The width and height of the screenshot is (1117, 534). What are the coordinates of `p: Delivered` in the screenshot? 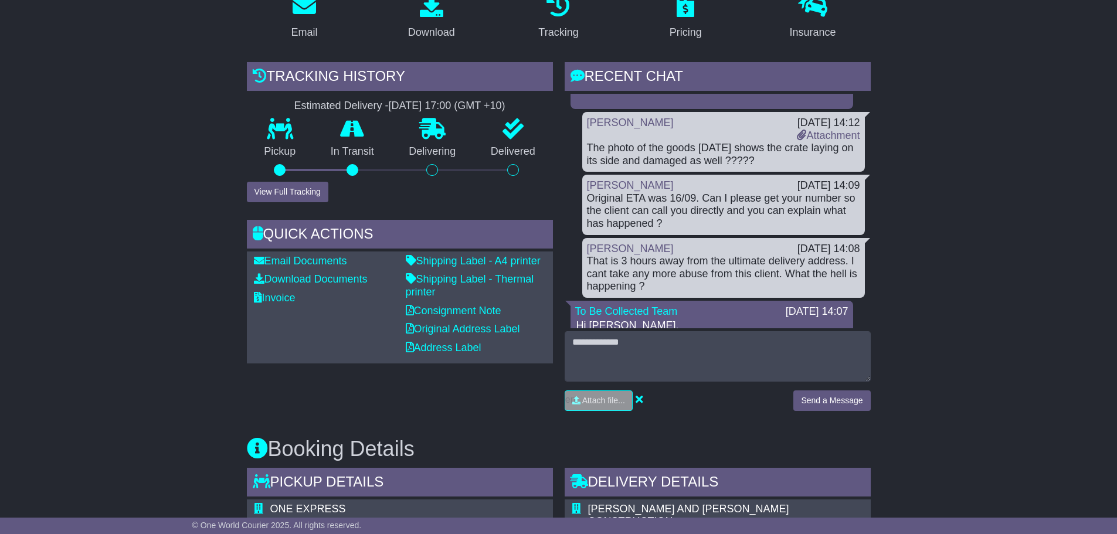 It's located at (513, 152).